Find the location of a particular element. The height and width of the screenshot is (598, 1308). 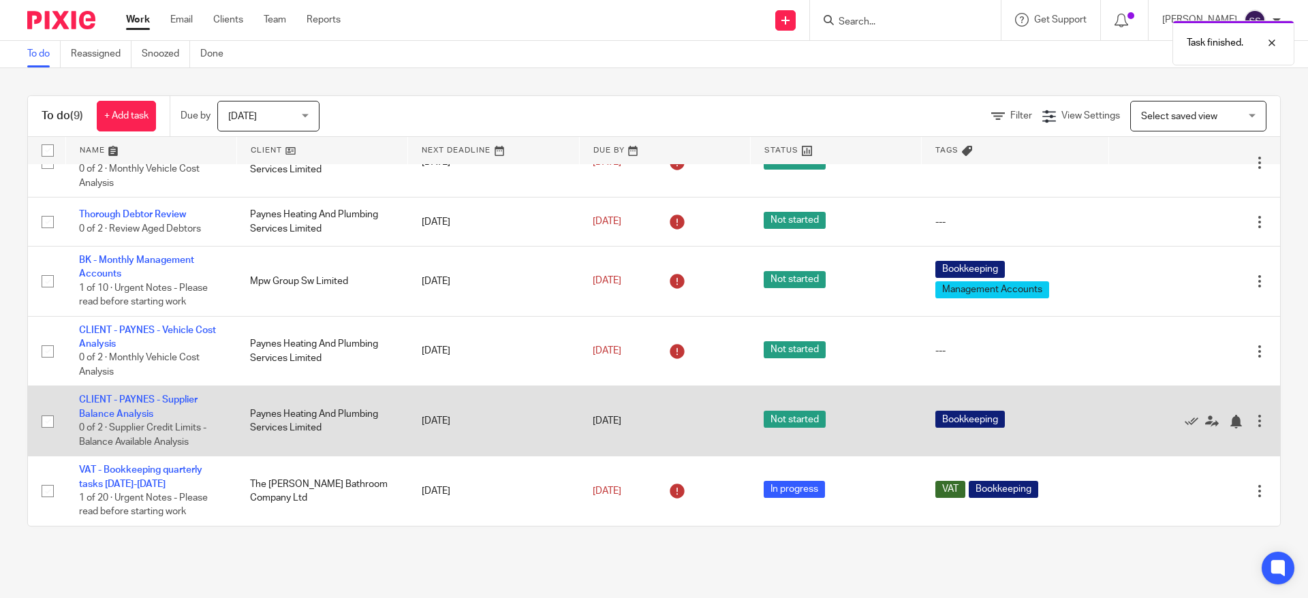

td: Mpw Group Sw Limited is located at coordinates (322, 281).